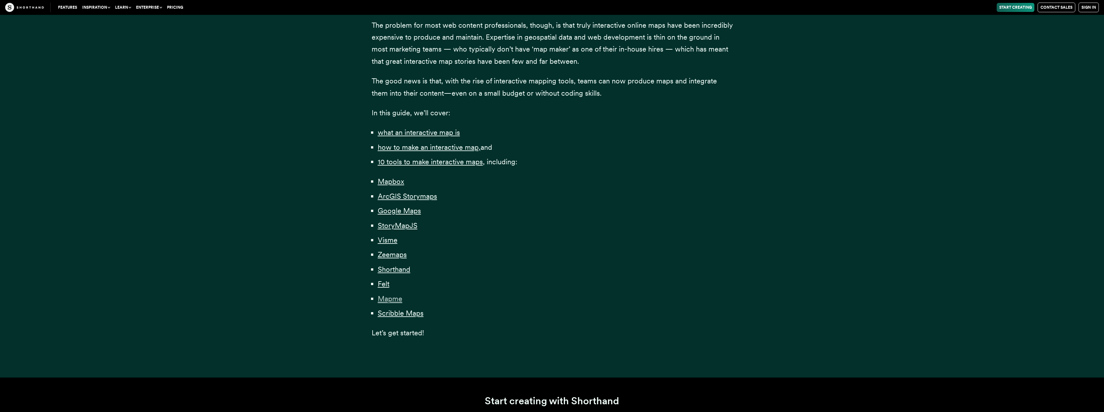 The height and width of the screenshot is (412, 1104). Describe the element at coordinates (175, 7) in the screenshot. I see `a: Pricing` at that location.